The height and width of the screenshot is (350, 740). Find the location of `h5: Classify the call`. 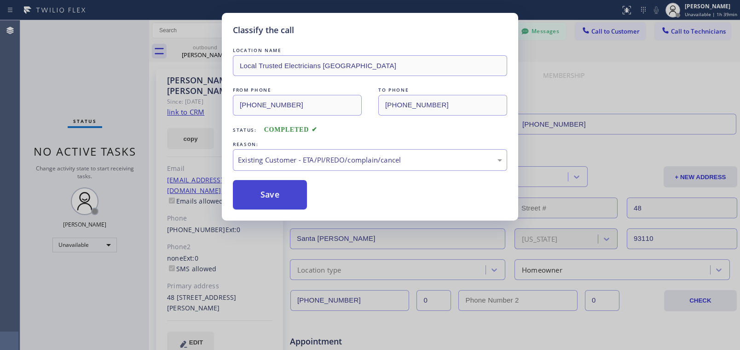

h5: Classify the call is located at coordinates (263, 30).